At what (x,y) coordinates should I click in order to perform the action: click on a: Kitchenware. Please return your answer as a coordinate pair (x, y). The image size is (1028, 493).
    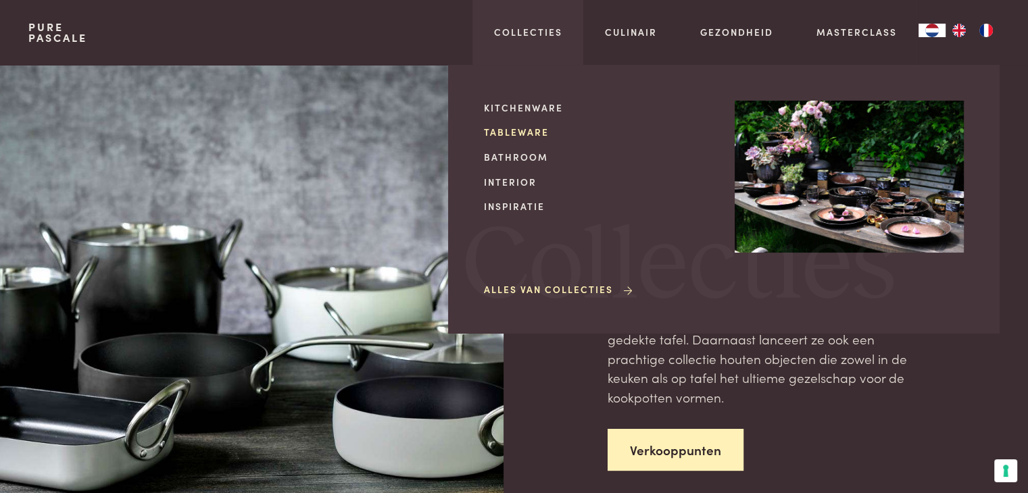
    Looking at the image, I should click on (598, 107).